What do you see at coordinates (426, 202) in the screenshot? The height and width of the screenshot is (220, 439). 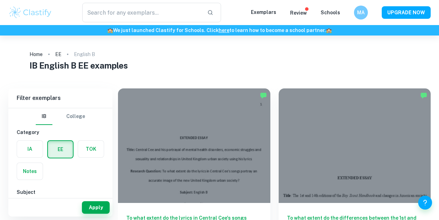 I see `button: Help and Feedback` at bounding box center [426, 202].